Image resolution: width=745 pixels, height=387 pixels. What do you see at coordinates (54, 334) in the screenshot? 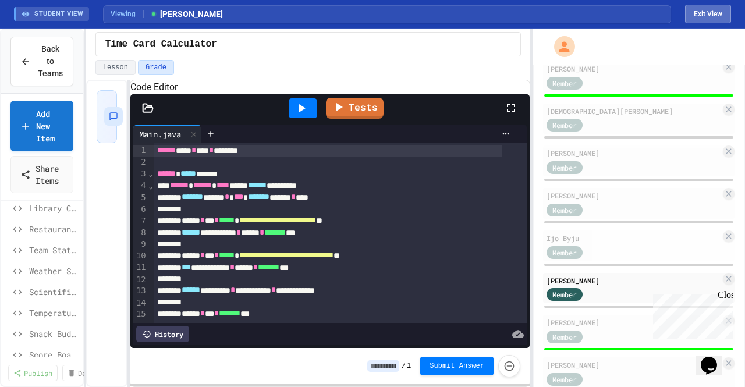
I see `span: Snack Budget Tracker` at bounding box center [54, 334].